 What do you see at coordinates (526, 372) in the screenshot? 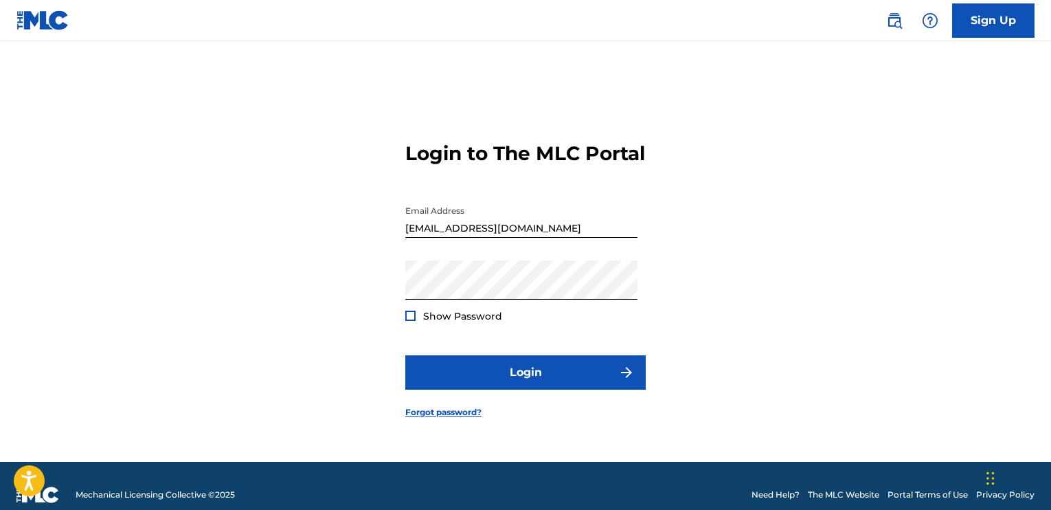
I see `button: Login` at bounding box center [526, 372].